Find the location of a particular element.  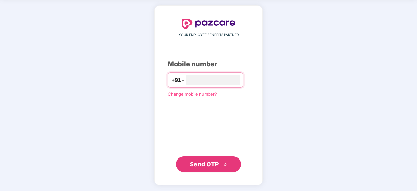

button: Send OTPdouble-right is located at coordinates (209, 164).